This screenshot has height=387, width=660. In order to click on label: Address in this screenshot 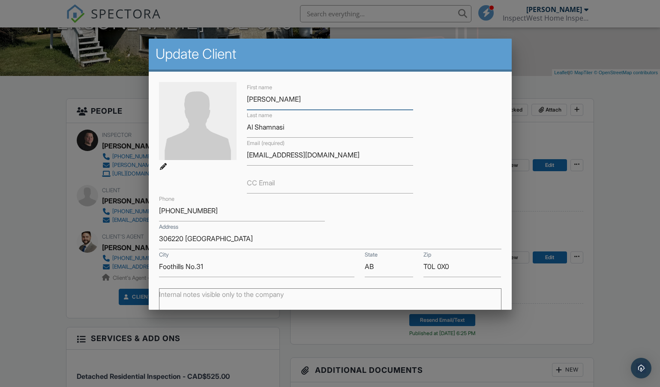, I will do `click(169, 227)`.